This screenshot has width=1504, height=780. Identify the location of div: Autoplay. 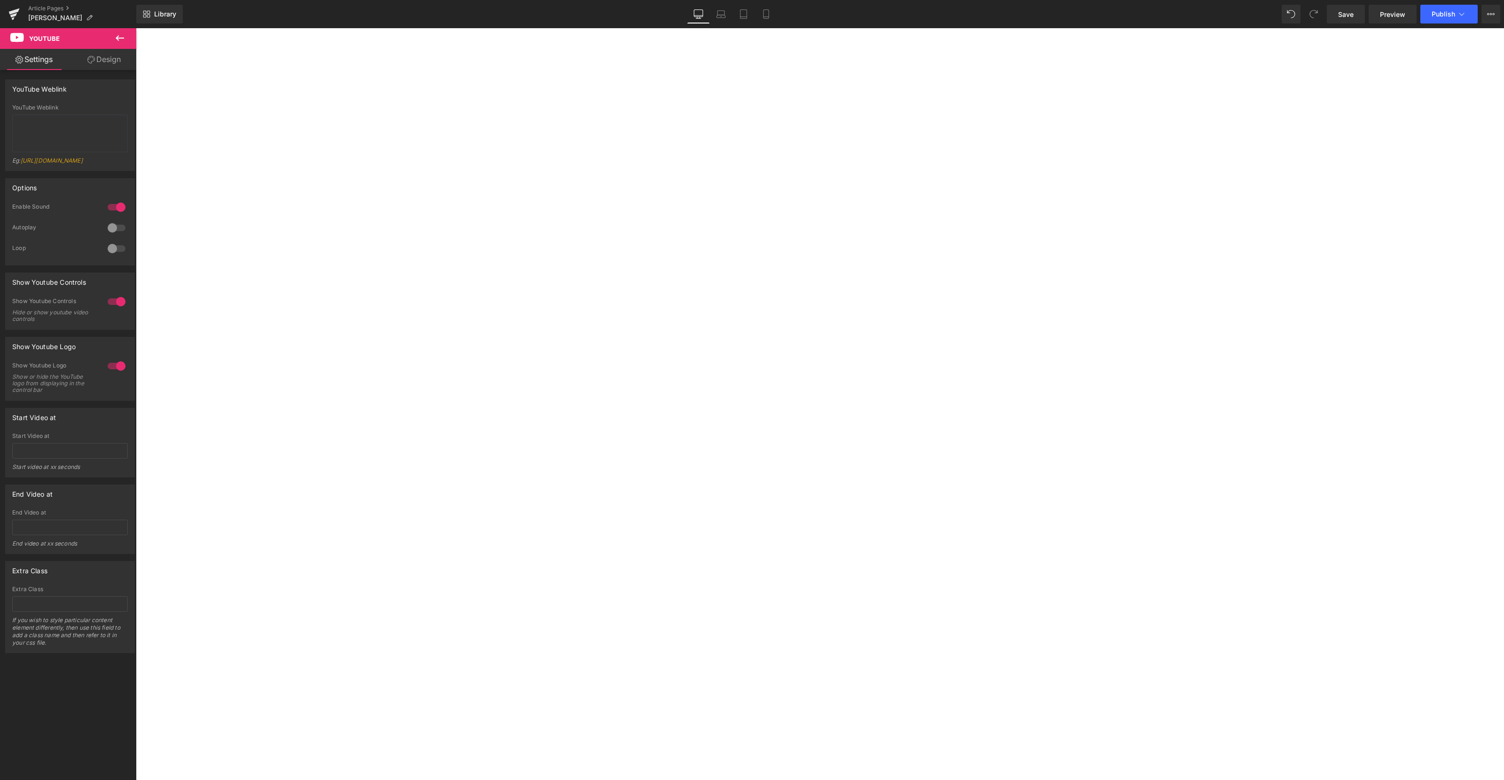
(55, 228).